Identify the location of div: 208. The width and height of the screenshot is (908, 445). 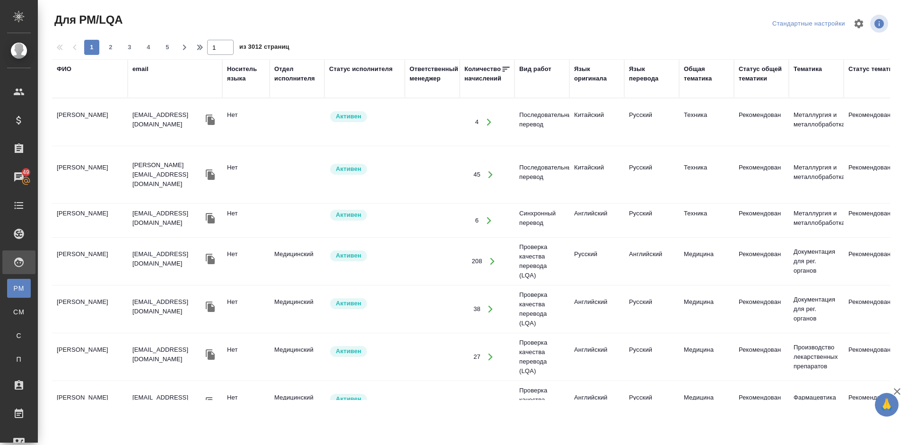
(477, 261).